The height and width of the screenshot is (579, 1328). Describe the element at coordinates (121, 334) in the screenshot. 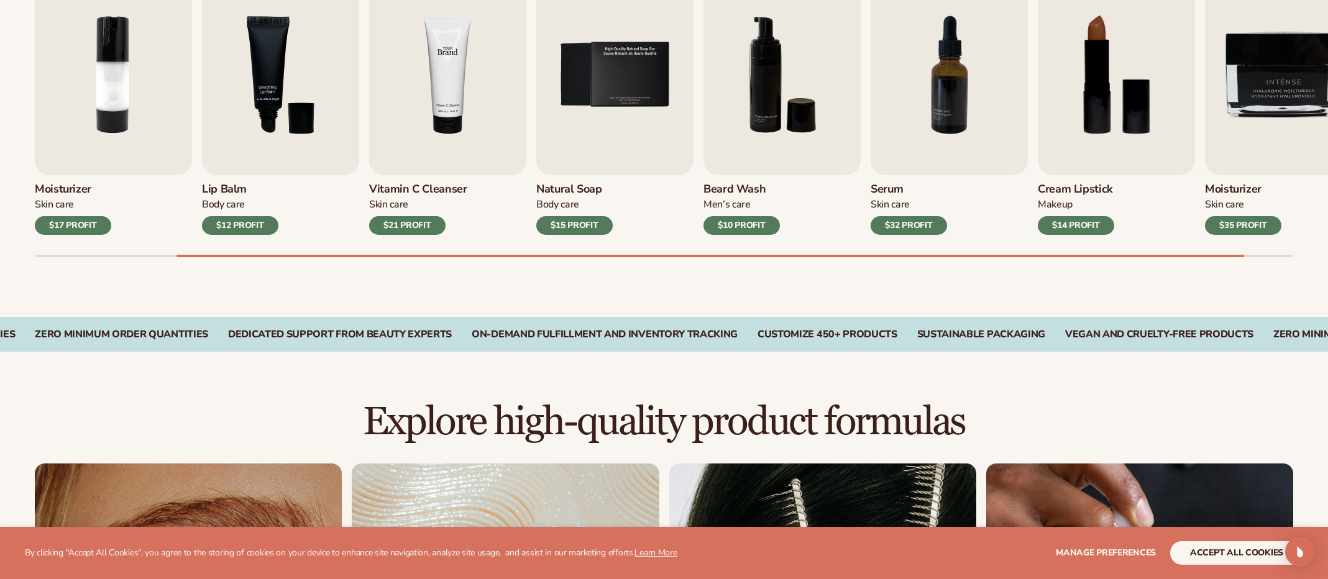

I see `div: Zero Minimum Order QuantitieS` at that location.